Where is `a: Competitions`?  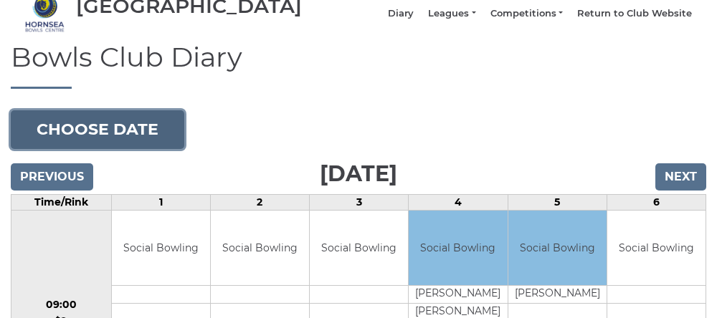 a: Competitions is located at coordinates (526, 14).